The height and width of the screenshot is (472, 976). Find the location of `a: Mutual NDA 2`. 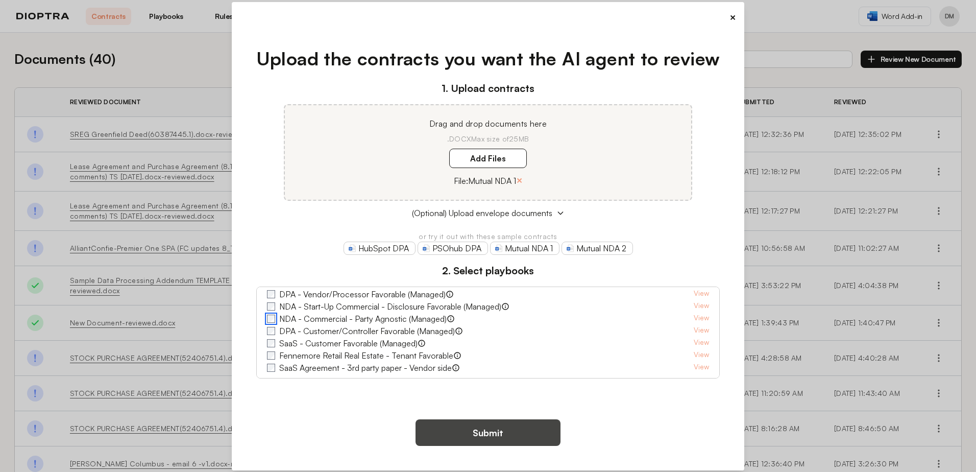

a: Mutual NDA 2 is located at coordinates (597, 248).